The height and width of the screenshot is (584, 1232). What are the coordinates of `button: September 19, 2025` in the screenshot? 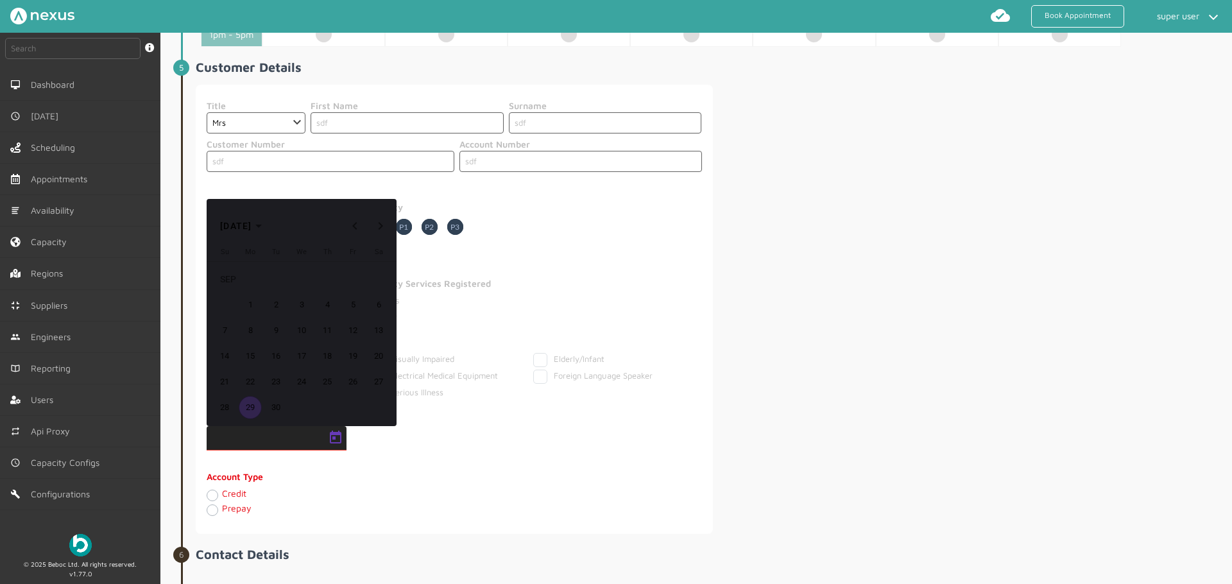 It's located at (353, 356).